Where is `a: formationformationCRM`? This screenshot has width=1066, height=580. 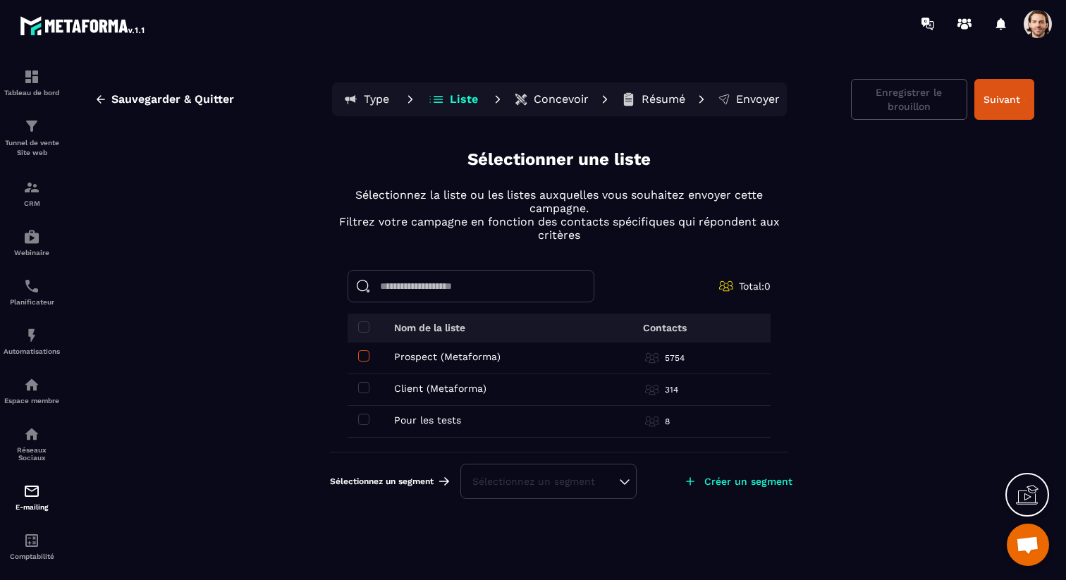 a: formationformationCRM is located at coordinates (32, 193).